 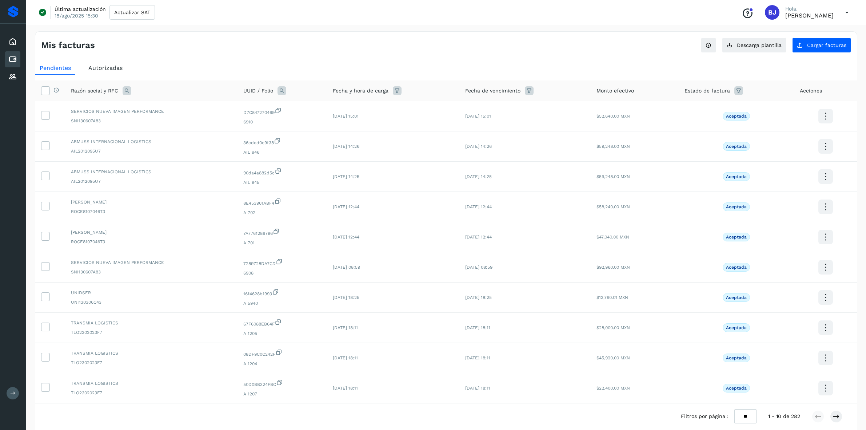 What do you see at coordinates (282, 273) in the screenshot?
I see `span: 6908` at bounding box center [282, 273].